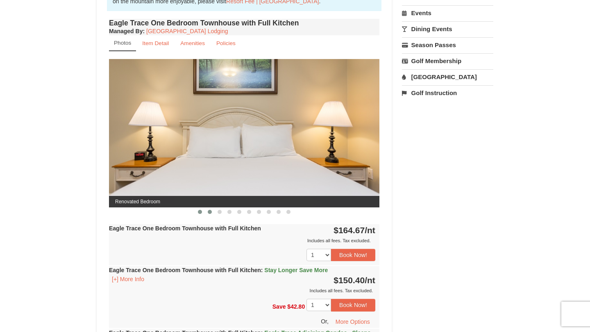 The width and height of the screenshot is (590, 332). Describe the element at coordinates (296, 270) in the screenshot. I see `span: Stay Longer Save More` at that location.